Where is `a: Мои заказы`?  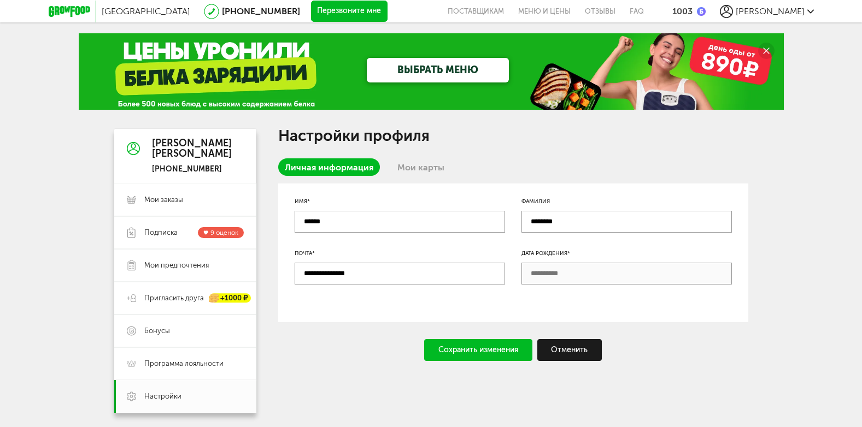
a: Мои заказы is located at coordinates (185, 200).